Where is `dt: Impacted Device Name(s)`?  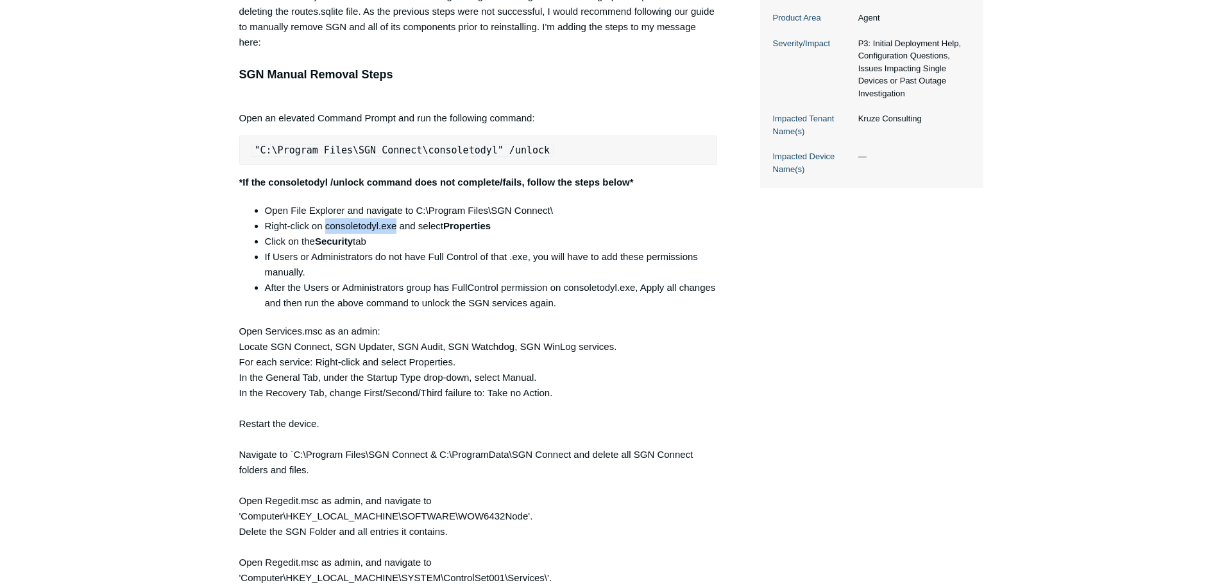
dt: Impacted Device Name(s) is located at coordinates (812, 162).